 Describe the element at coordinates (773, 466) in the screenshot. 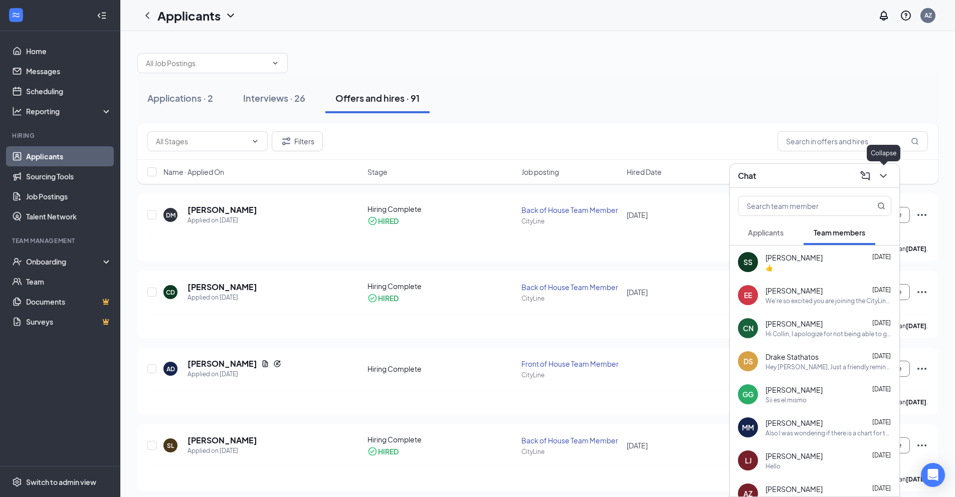

I see `div: Hello` at that location.